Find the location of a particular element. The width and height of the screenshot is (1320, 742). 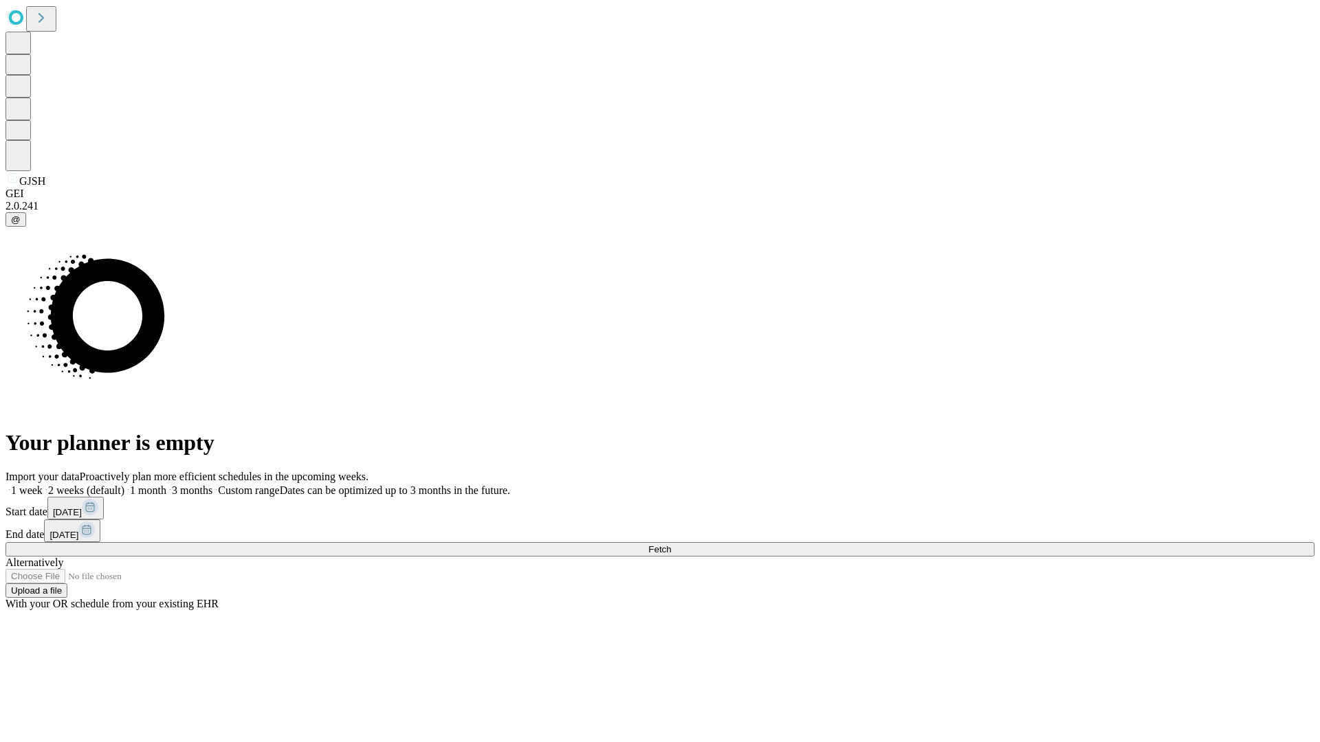

span: 3 months is located at coordinates (192, 490).